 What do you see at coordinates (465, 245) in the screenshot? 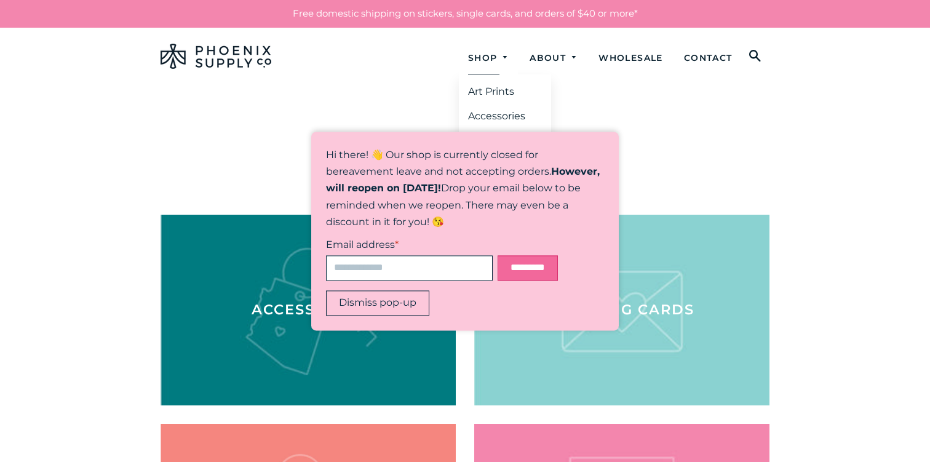
I see `label: Email address` at bounding box center [465, 245].